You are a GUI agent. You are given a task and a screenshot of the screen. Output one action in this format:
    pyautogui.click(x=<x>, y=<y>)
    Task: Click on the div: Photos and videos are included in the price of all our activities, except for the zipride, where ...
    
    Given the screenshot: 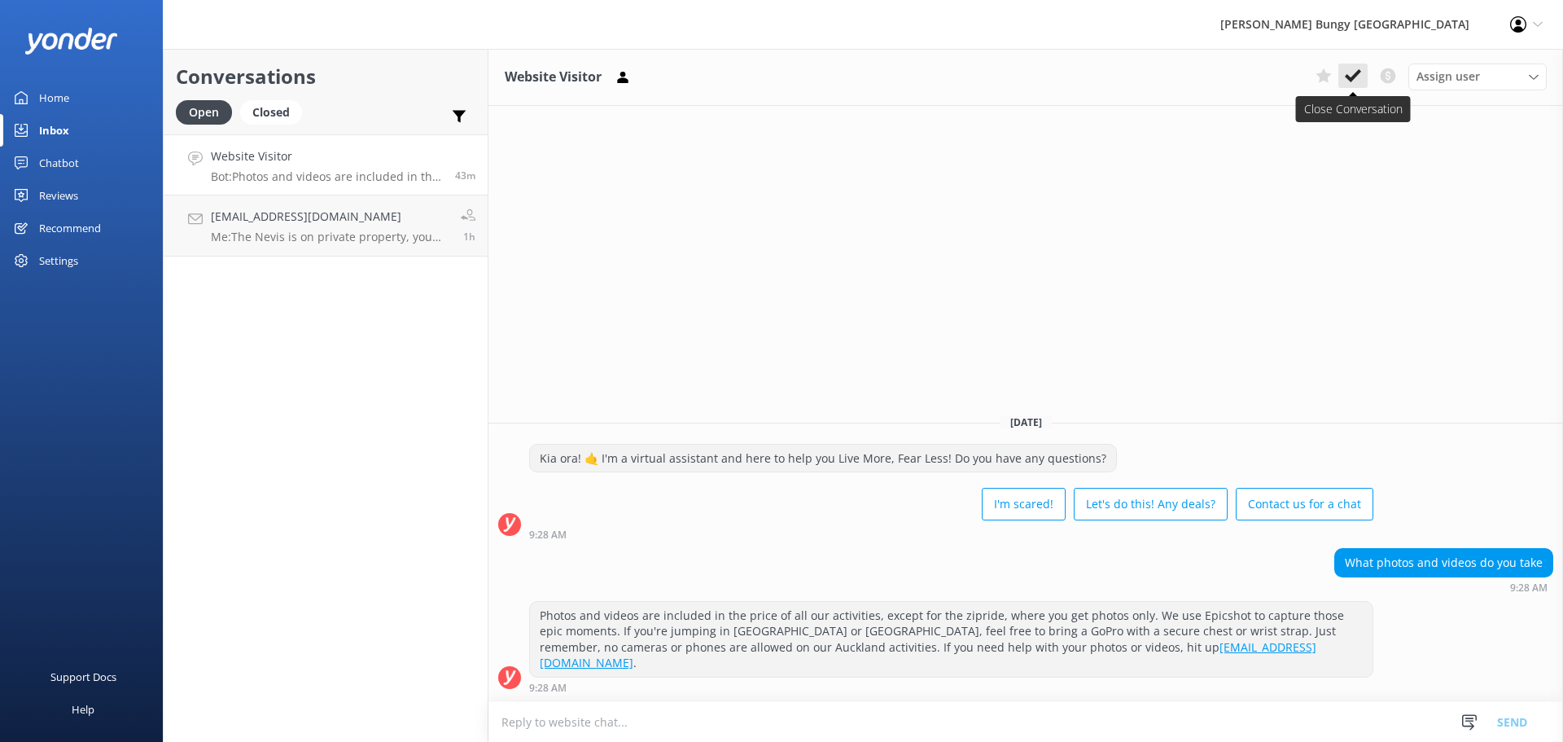 What is the action you would take?
    pyautogui.click(x=951, y=639)
    